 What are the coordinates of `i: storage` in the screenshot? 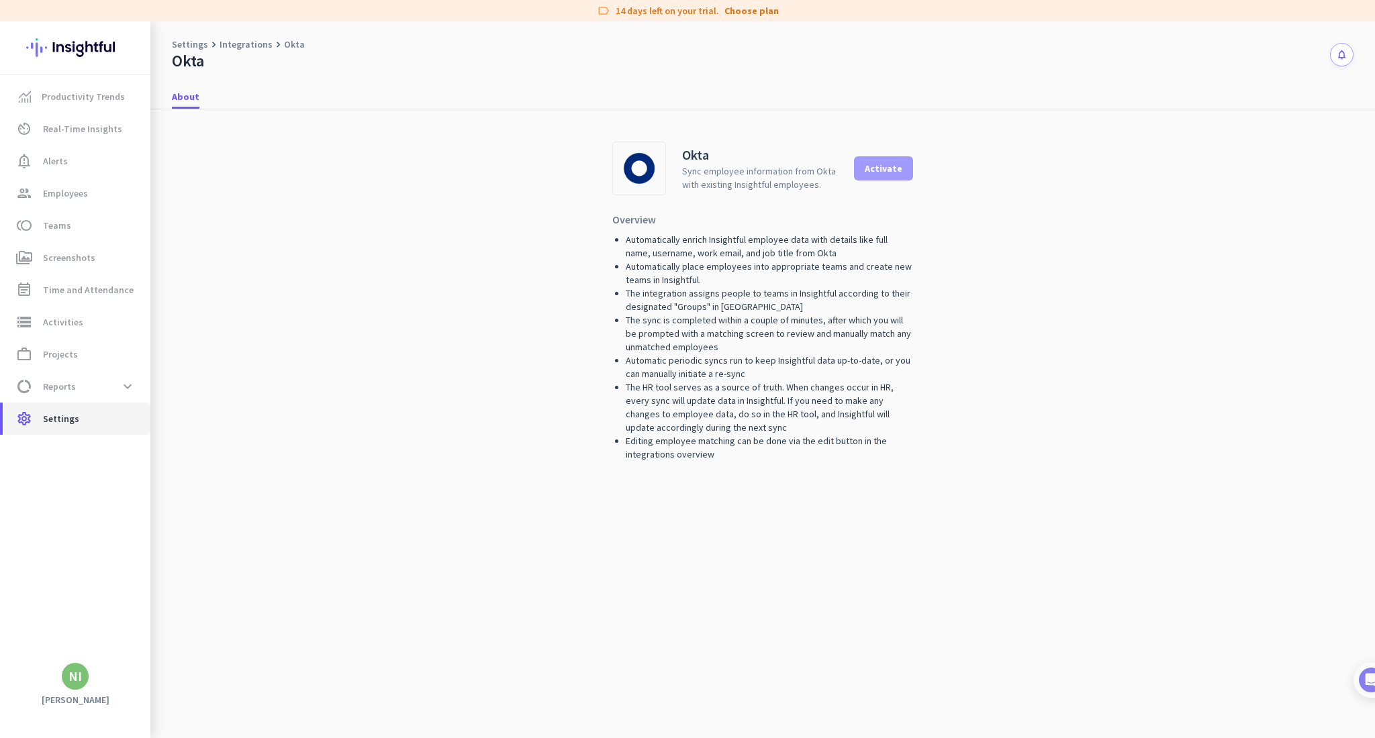 It's located at (24, 322).